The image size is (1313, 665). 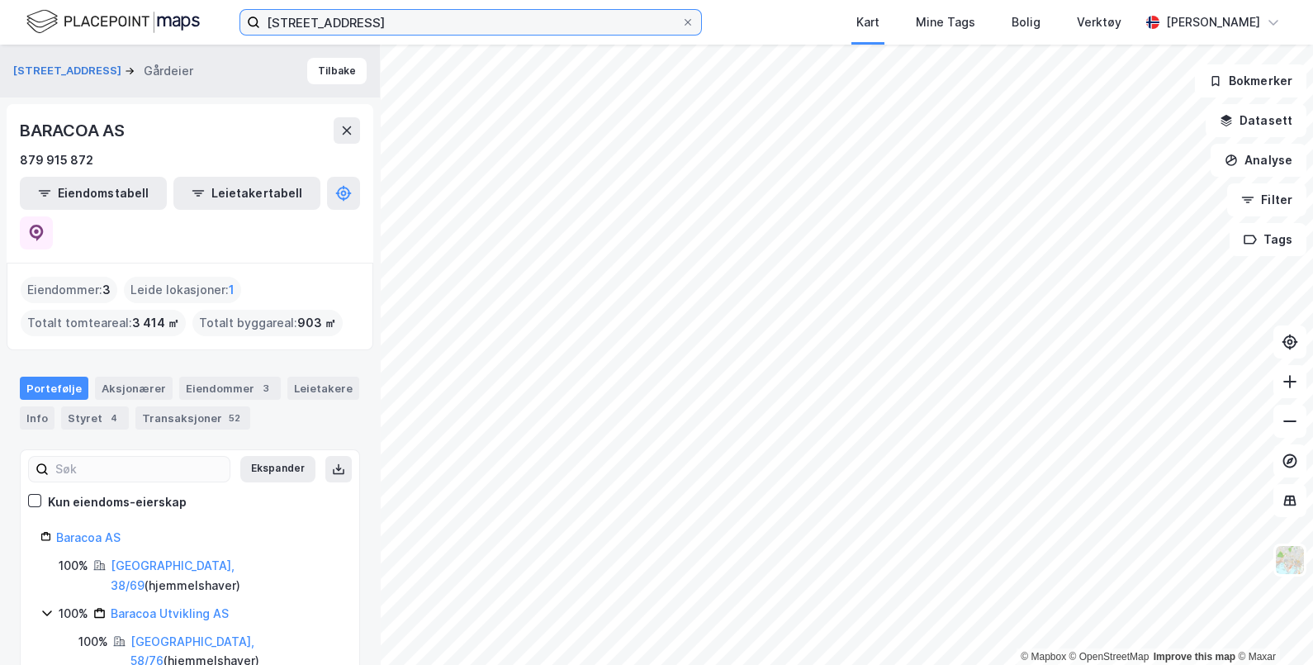 What do you see at coordinates (1109, 657) in the screenshot?
I see `a: OpenStreetMap` at bounding box center [1109, 657].